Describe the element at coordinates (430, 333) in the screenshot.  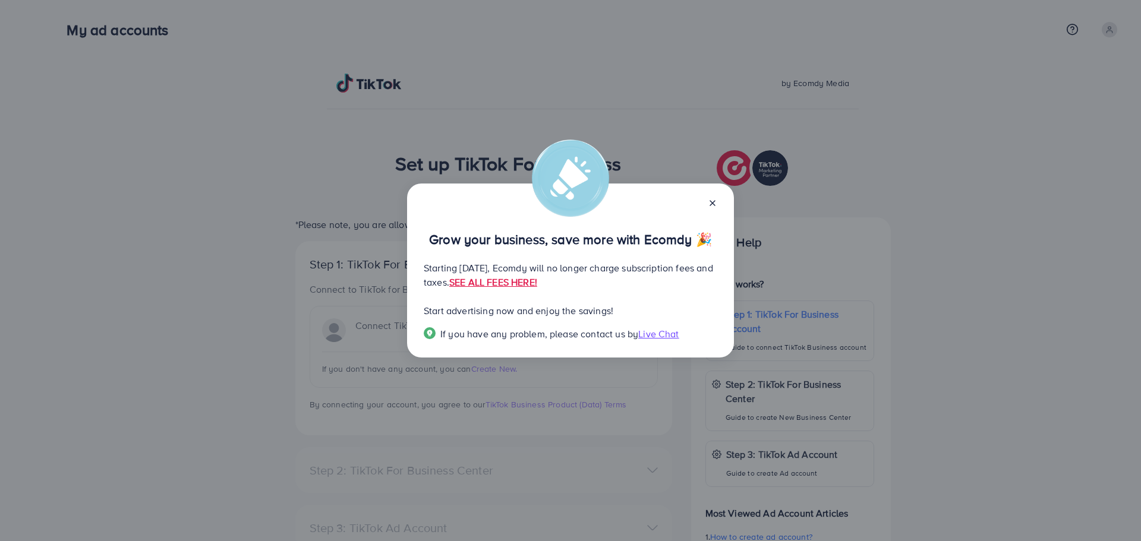
I see `img: Popup guide` at that location.